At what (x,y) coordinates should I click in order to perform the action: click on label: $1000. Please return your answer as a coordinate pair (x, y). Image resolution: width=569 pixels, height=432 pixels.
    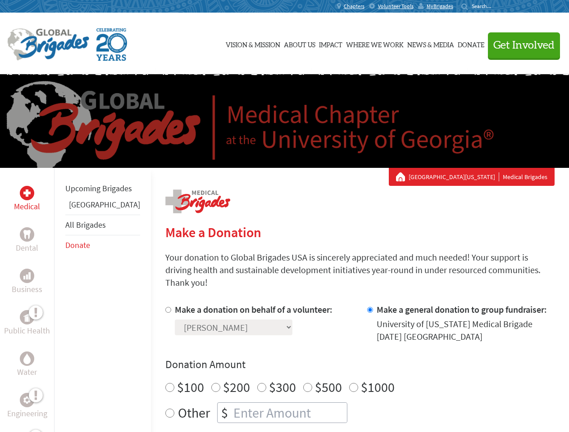
    Looking at the image, I should click on (377, 387).